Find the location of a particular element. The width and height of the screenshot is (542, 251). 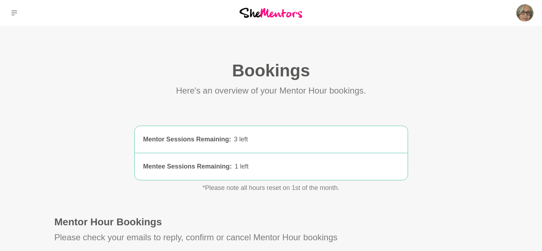

p: Please check your emails to reply, confirm or cancel Mentor Hour bookings is located at coordinates (196, 237).